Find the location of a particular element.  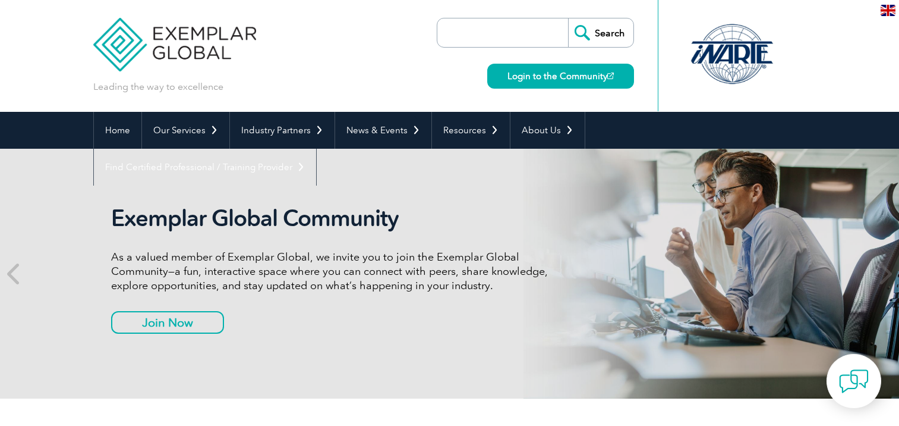

img: open_square.png is located at coordinates (610, 75).